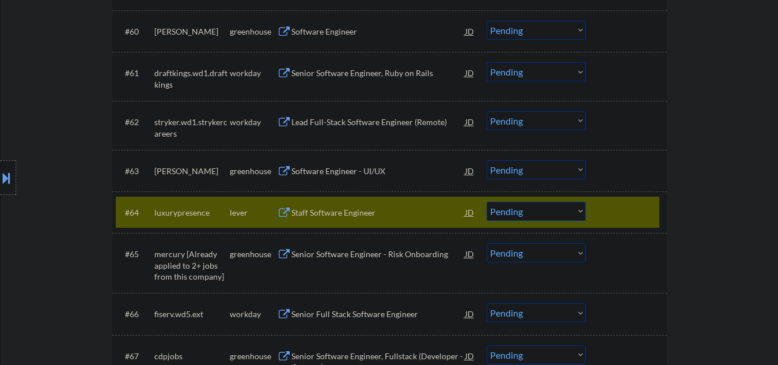  I want to click on div: Senior Full Stack Software Engineer, so click(378, 314).